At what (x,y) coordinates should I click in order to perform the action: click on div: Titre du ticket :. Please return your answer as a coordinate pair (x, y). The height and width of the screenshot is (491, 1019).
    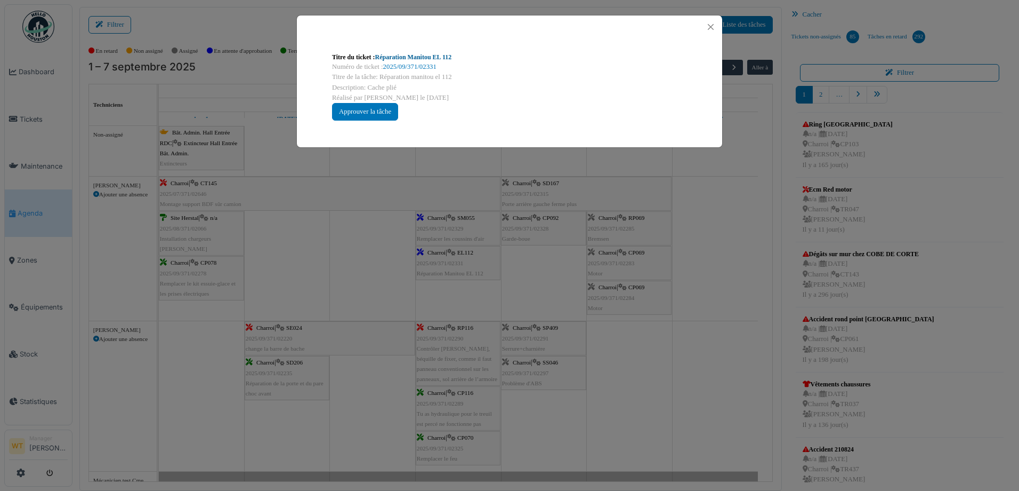
    Looking at the image, I should click on (510, 57).